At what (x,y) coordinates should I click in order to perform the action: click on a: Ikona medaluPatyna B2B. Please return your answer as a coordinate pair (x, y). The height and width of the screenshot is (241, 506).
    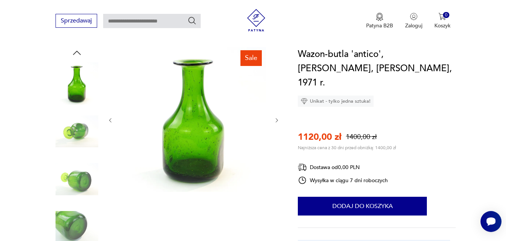
    Looking at the image, I should click on (379, 21).